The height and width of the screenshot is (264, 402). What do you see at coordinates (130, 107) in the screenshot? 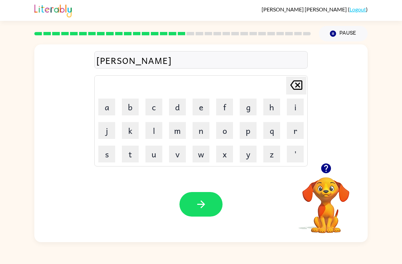
I see `button: b` at bounding box center [130, 107].